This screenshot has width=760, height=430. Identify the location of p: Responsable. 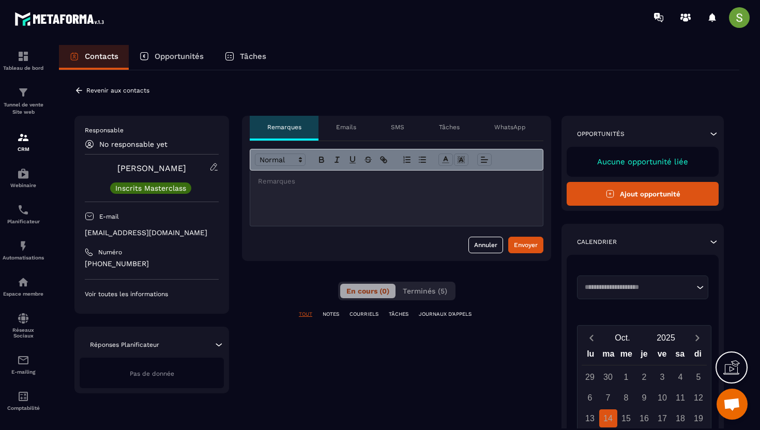
(151, 130).